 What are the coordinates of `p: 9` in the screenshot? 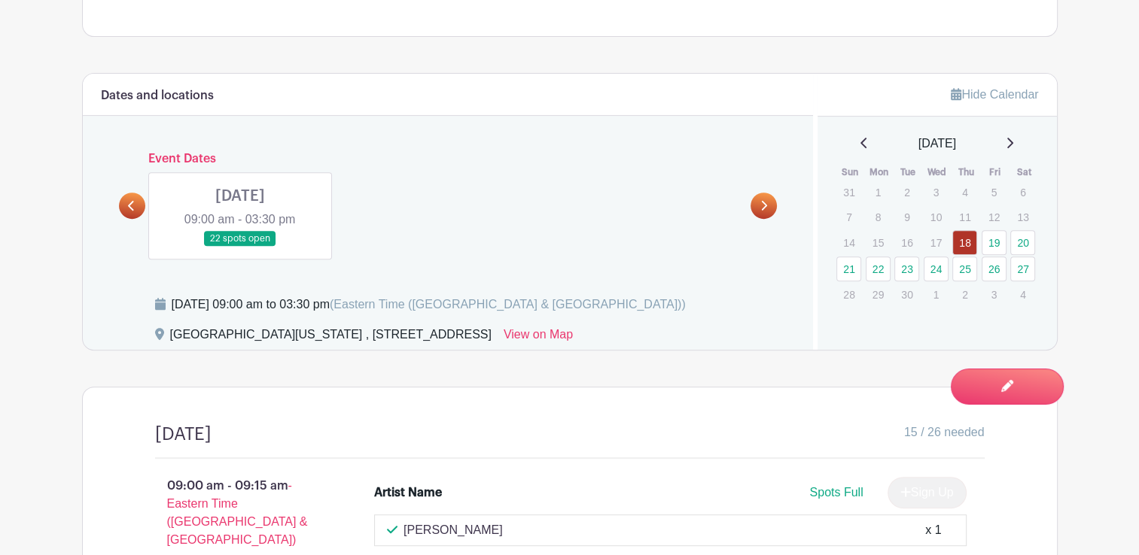 It's located at (906, 217).